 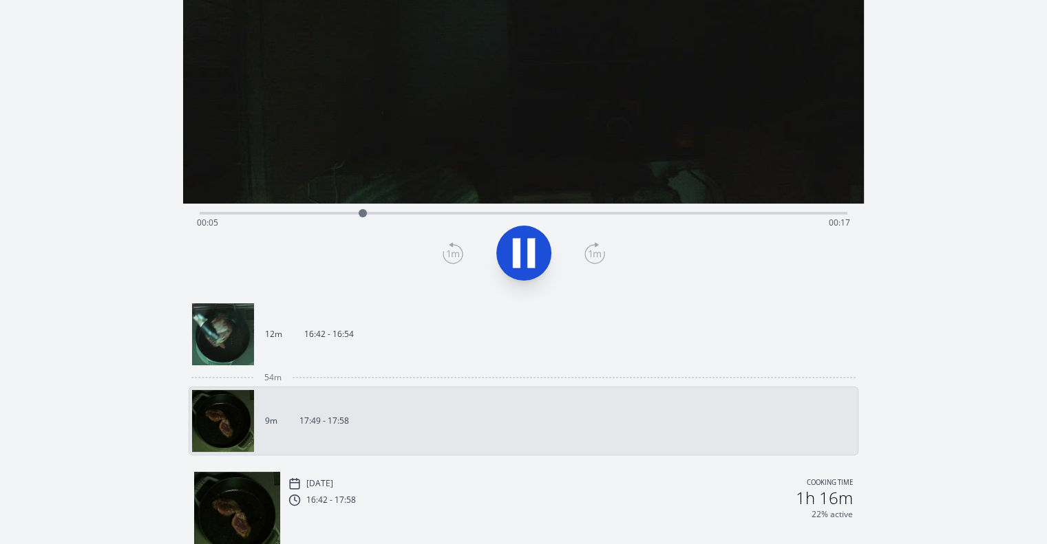 What do you see at coordinates (832, 515) in the screenshot?
I see `p: 22% active` at bounding box center [832, 515].